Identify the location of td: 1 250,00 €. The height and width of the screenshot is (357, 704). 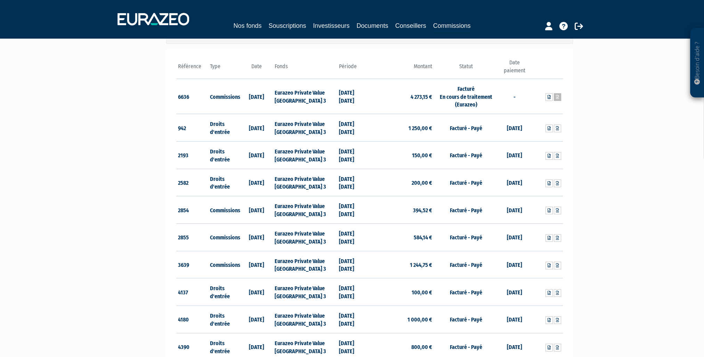
(402, 128).